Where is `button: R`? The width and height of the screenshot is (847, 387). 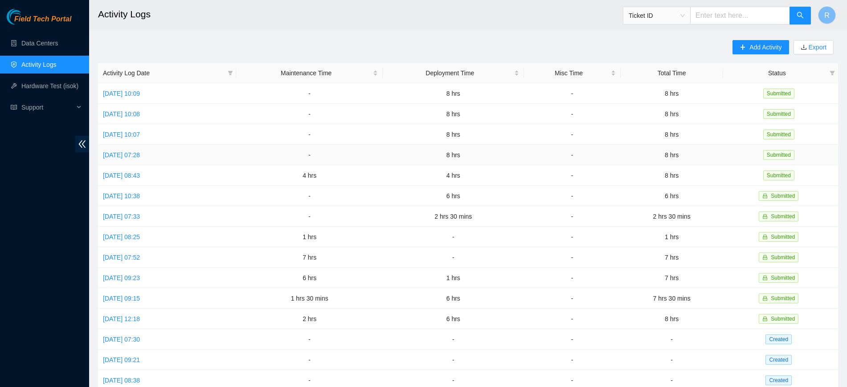
button: R is located at coordinates (827, 15).